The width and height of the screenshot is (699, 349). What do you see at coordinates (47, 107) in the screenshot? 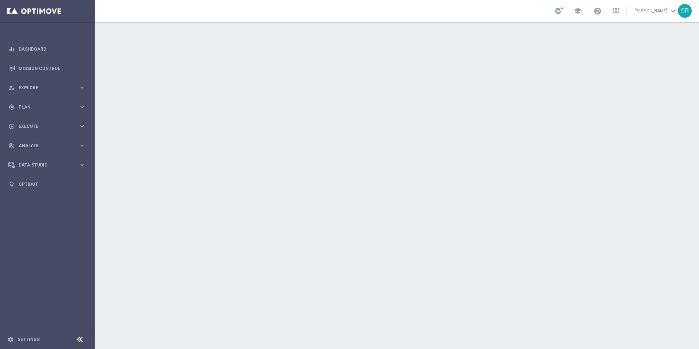
I see `button: gps_fixed Plan keyboard_arrow_right` at bounding box center [47, 107].